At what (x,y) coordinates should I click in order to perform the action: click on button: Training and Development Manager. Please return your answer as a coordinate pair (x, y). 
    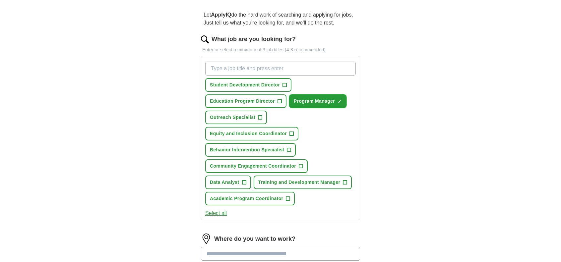
    Looking at the image, I should click on (303, 182).